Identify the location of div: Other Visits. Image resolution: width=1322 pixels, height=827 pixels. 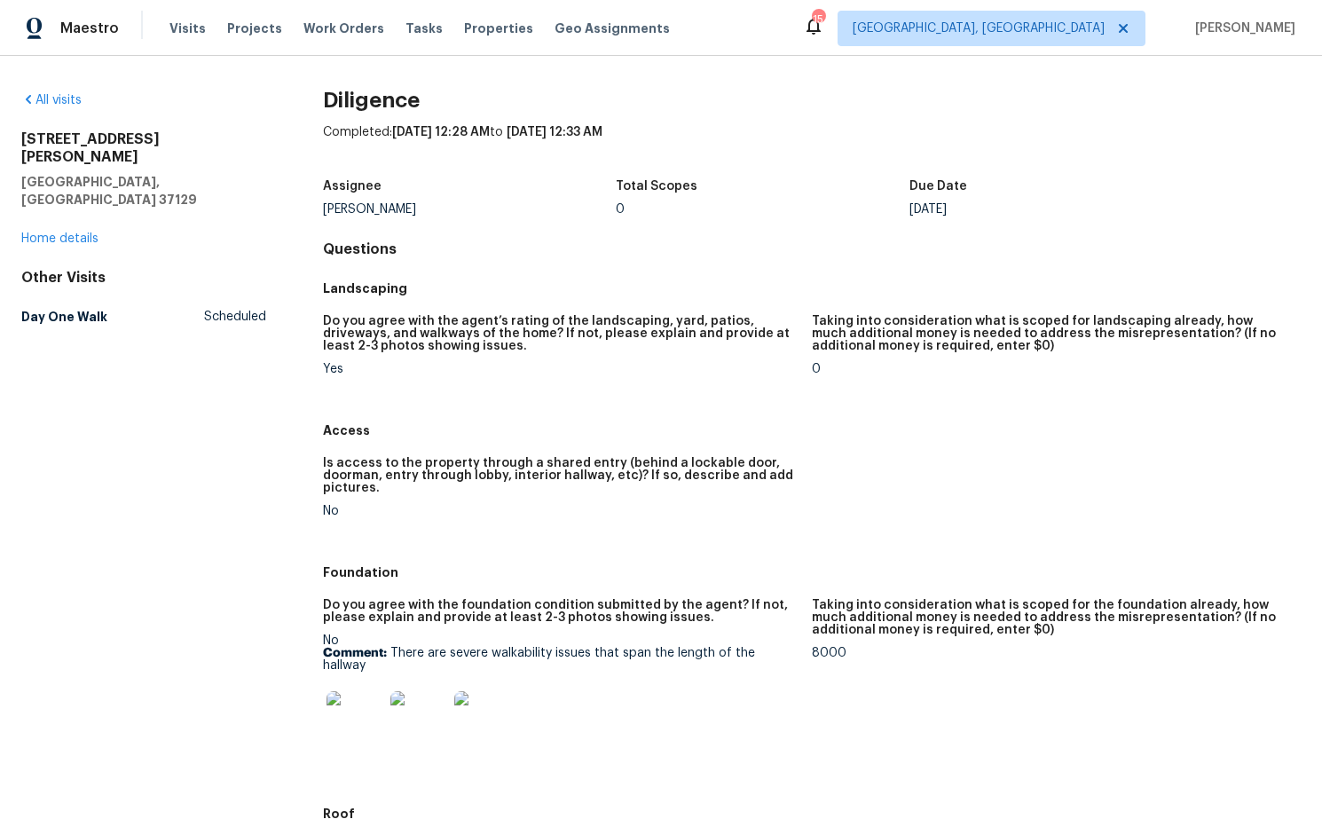
(144, 278).